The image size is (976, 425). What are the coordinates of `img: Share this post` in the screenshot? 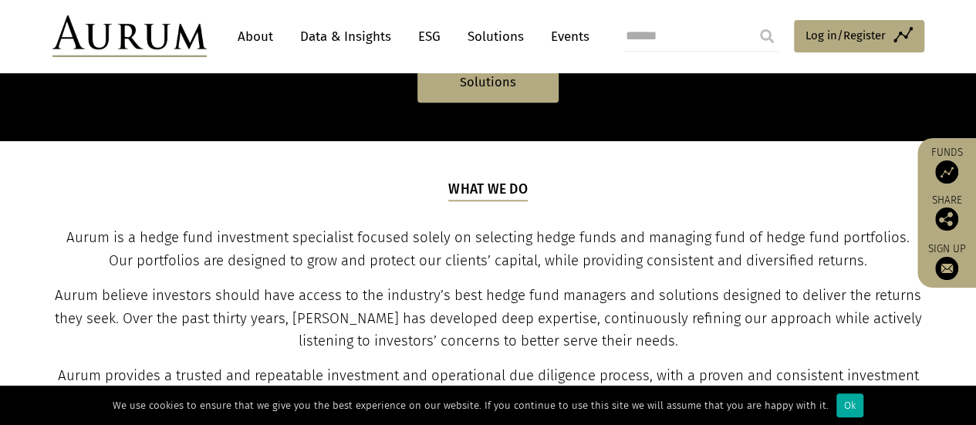 It's located at (946, 219).